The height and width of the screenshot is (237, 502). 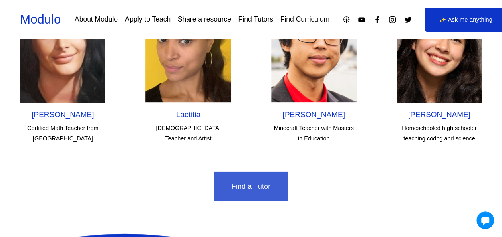 I want to click on a: Share a resource, so click(x=204, y=20).